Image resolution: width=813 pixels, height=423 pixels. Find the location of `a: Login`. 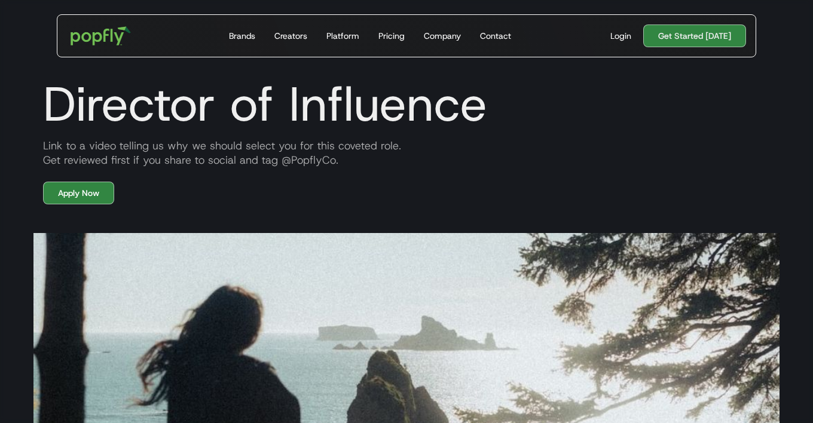

a: Login is located at coordinates (620, 36).